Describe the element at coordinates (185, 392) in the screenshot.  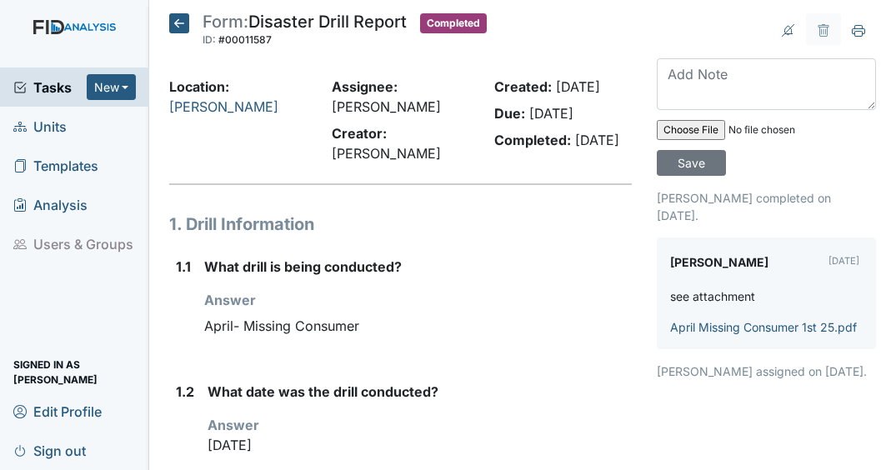
I see `label: 1.2` at that location.